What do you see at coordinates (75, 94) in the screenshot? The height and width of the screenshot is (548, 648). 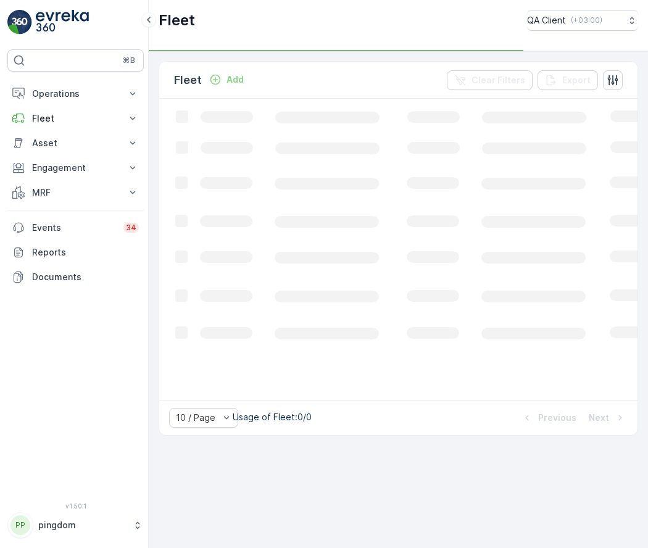 I see `button: Operations` at bounding box center [75, 94].